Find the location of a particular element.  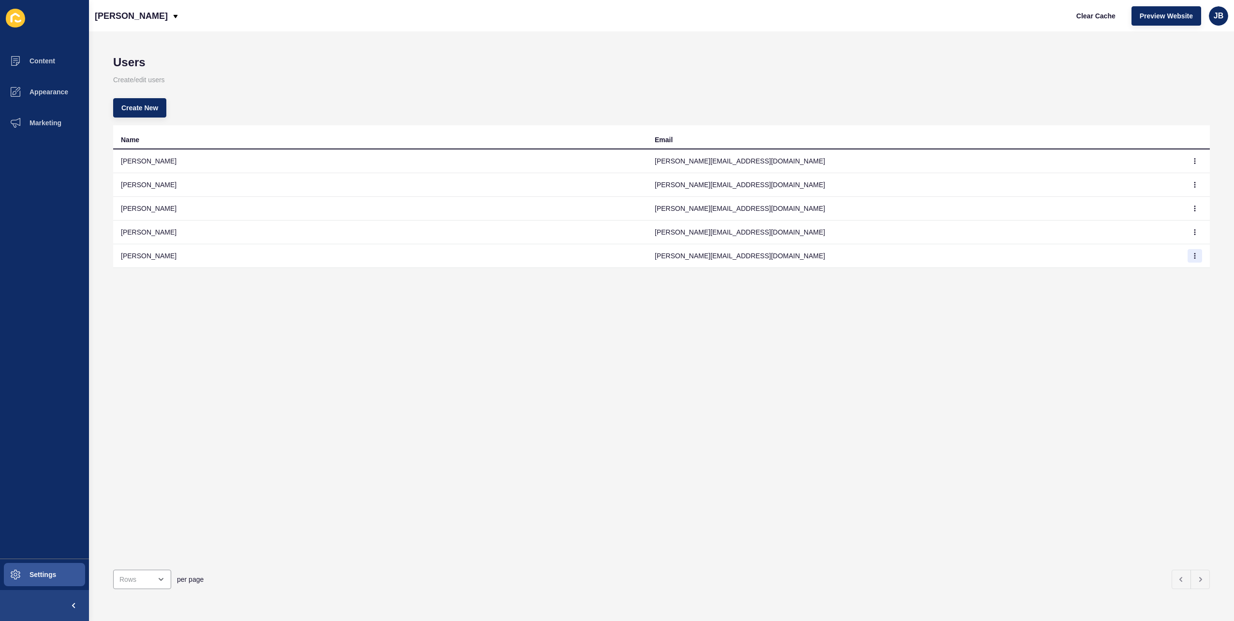

button: Create New is located at coordinates (140, 108).